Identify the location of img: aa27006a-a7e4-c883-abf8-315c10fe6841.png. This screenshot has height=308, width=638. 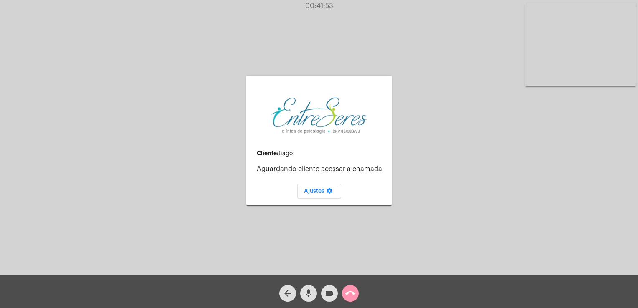
(319, 115).